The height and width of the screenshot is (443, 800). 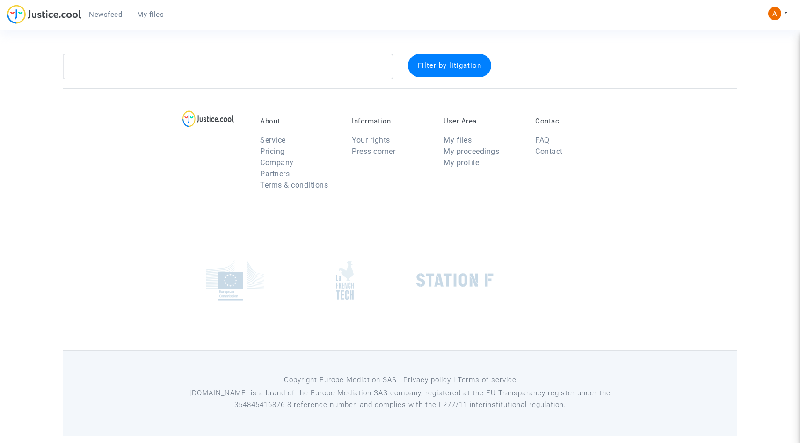 I want to click on span: Filter by litigation, so click(x=450, y=66).